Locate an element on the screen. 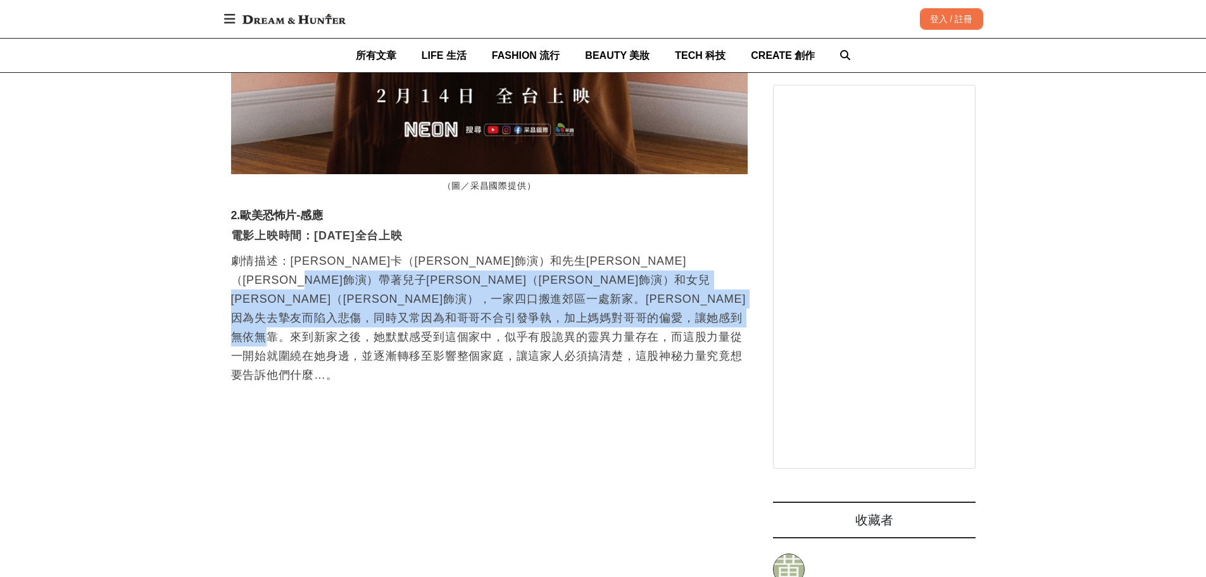 This screenshot has height=577, width=1206. figcaption: （圖／采昌國際提供） is located at coordinates (489, 186).